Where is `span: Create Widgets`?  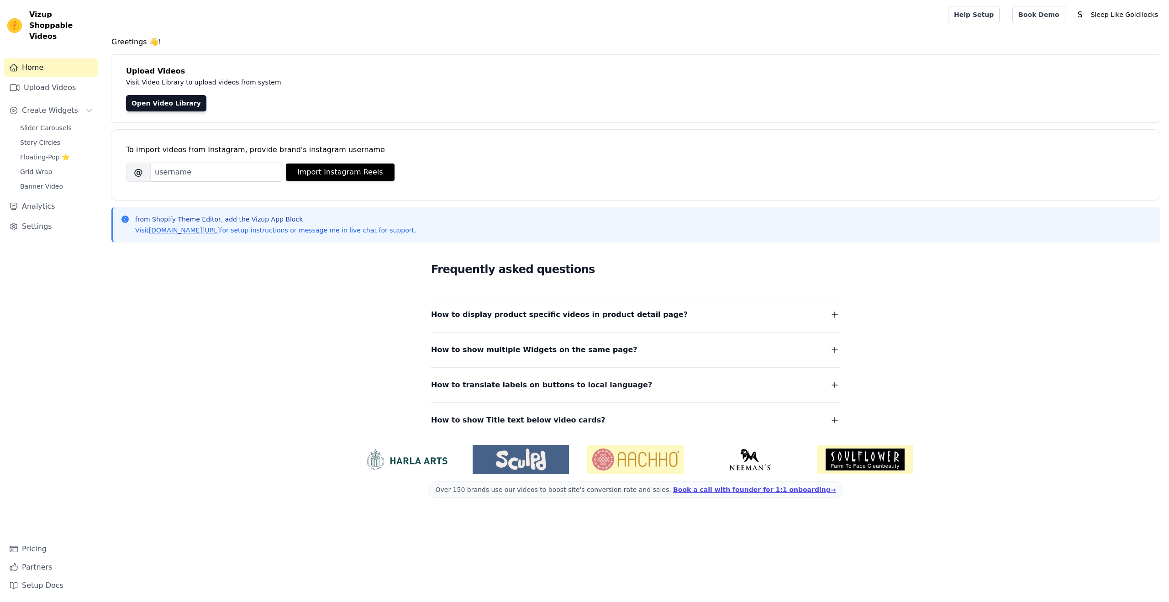 span: Create Widgets is located at coordinates (50, 111).